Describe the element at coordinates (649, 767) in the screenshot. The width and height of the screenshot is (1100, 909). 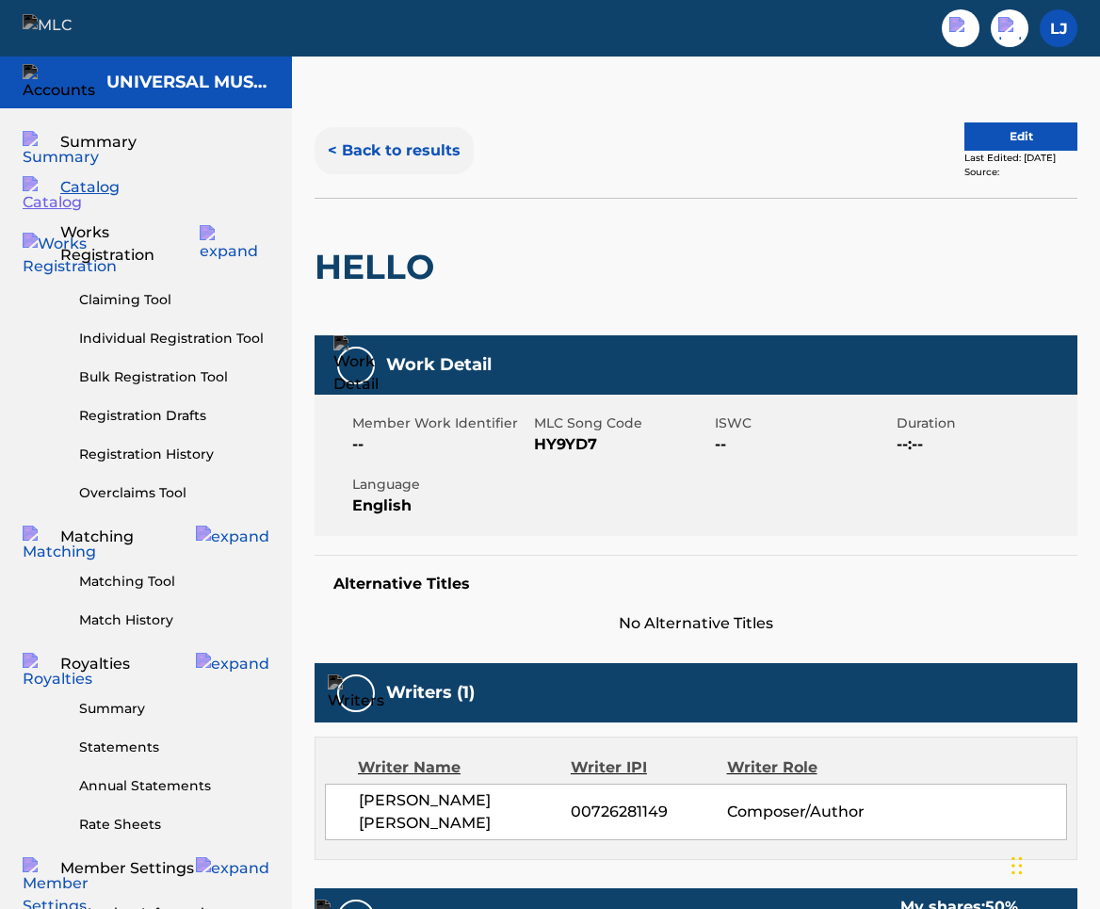
I see `div: Writer IPI` at that location.